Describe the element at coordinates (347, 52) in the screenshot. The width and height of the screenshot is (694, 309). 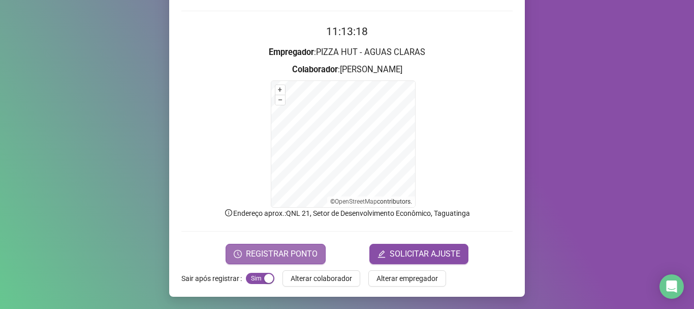
I see `h3: : PIZZA HUT - AGUAS CLARAS` at that location.